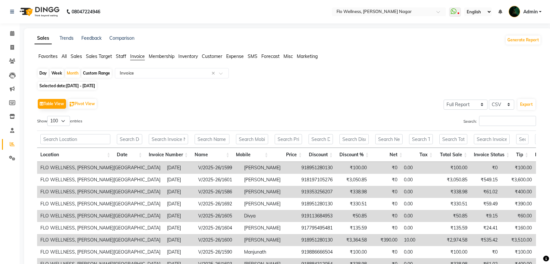  I want to click on label: Show entries, so click(60, 121).